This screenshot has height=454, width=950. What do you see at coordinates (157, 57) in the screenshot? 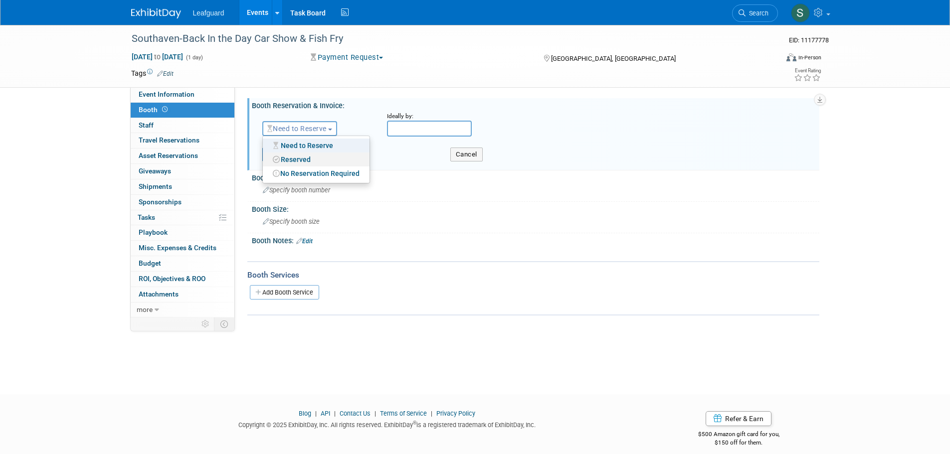
I see `span: to` at bounding box center [157, 57].